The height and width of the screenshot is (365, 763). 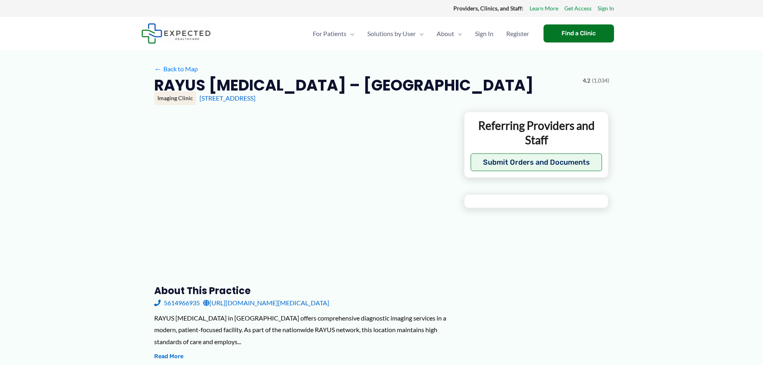 I want to click on span: (1,034), so click(x=600, y=81).